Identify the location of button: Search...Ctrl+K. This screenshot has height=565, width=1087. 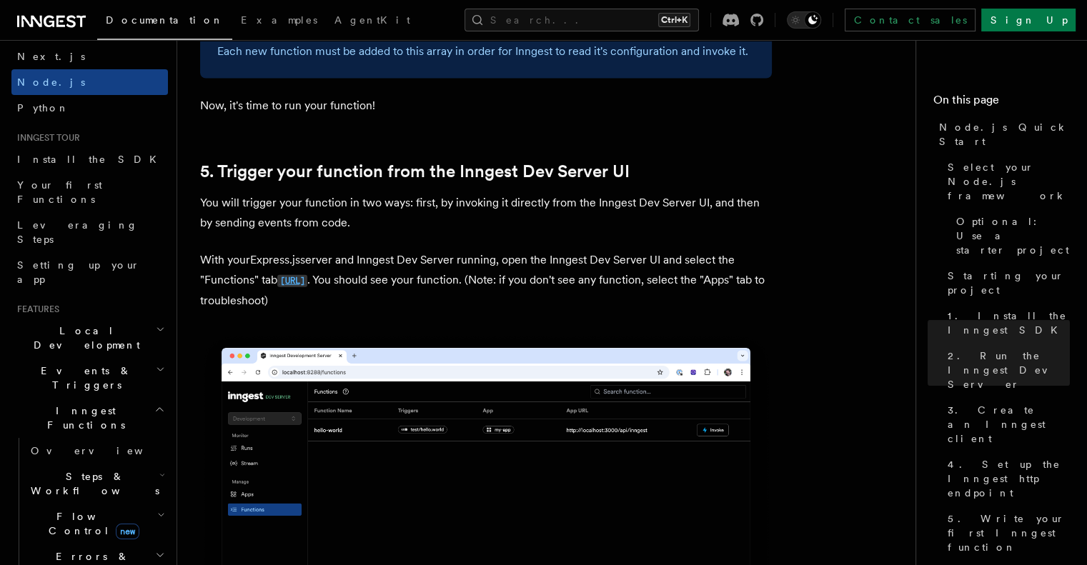
(582, 20).